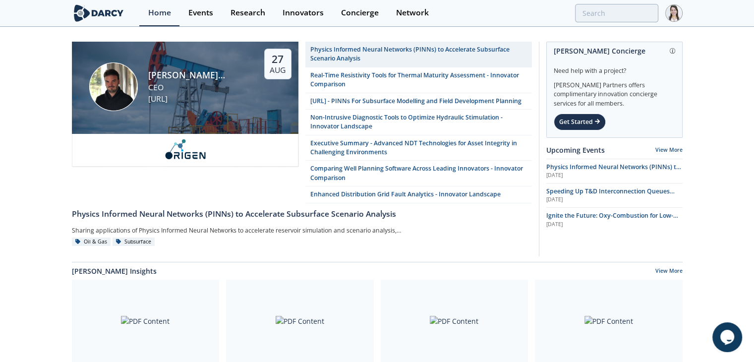 The width and height of the screenshot is (754, 362). Describe the element at coordinates (412, 13) in the screenshot. I see `div: Network` at that location.